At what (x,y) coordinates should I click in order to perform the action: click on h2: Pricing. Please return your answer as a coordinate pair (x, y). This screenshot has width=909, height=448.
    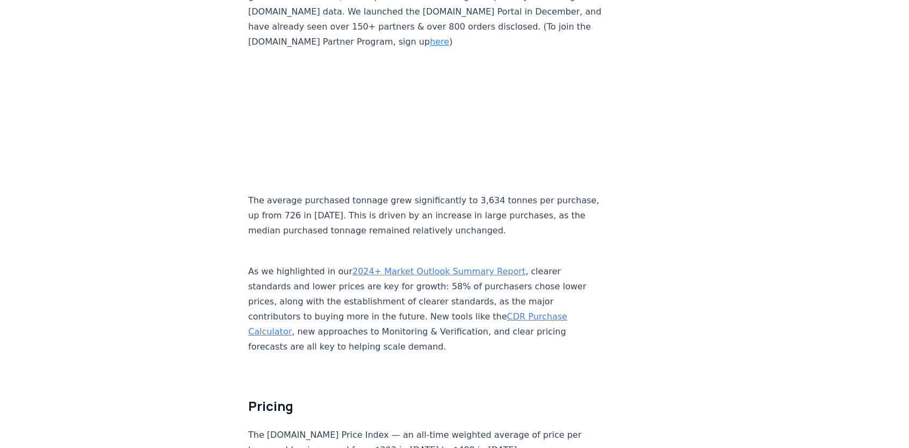
    Looking at the image, I should click on (426, 397).